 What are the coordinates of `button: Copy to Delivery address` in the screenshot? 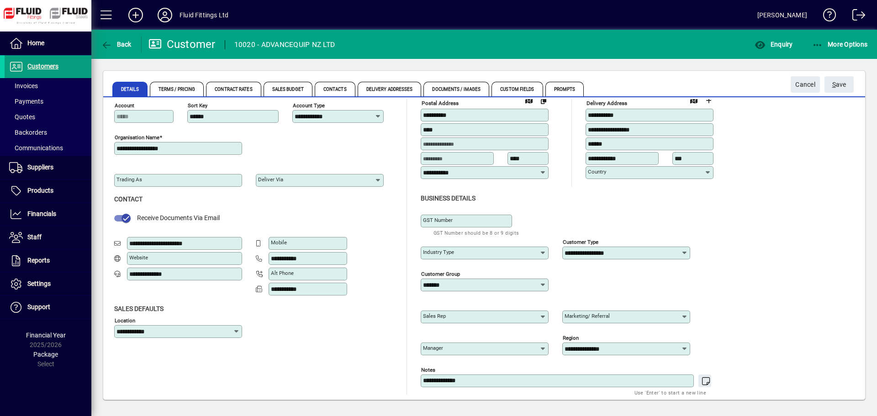 It's located at (543, 100).